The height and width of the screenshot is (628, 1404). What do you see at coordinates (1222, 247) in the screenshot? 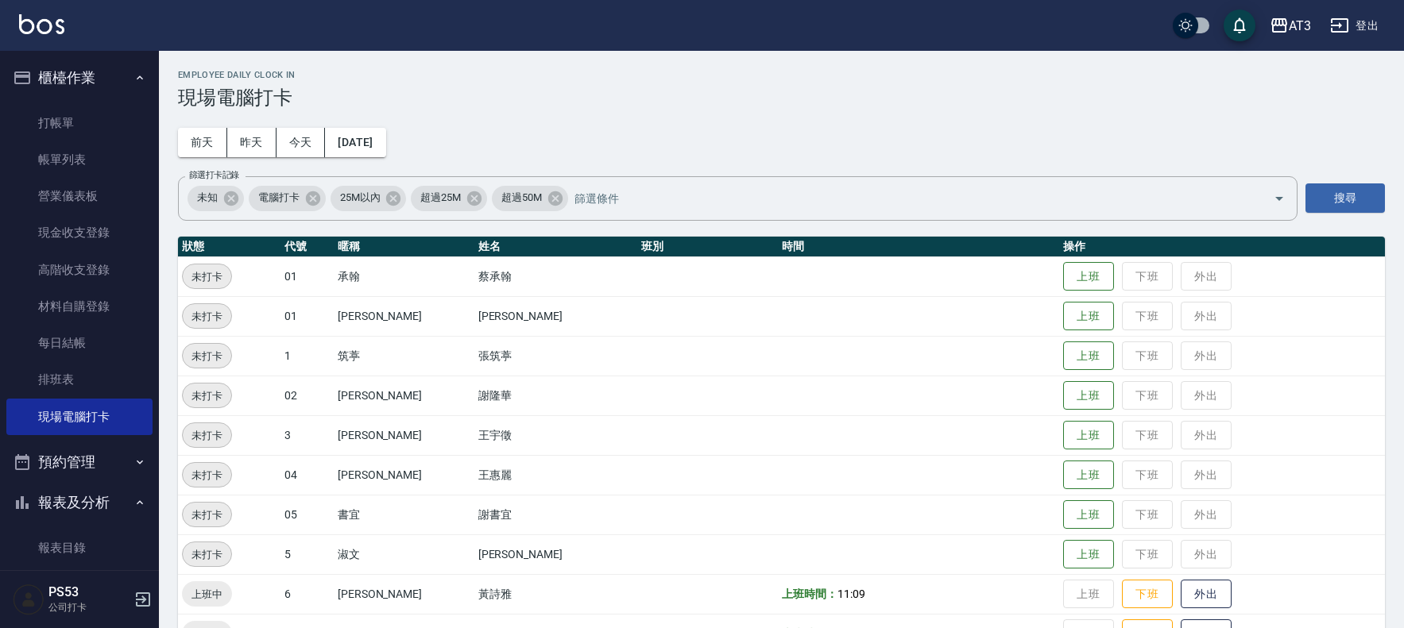
I see `th: 操作` at bounding box center [1222, 247].